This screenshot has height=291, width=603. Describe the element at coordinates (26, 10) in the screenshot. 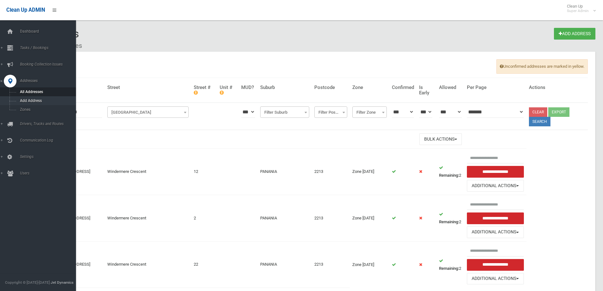

I see `span: Clean Up ADMIN` at that location.